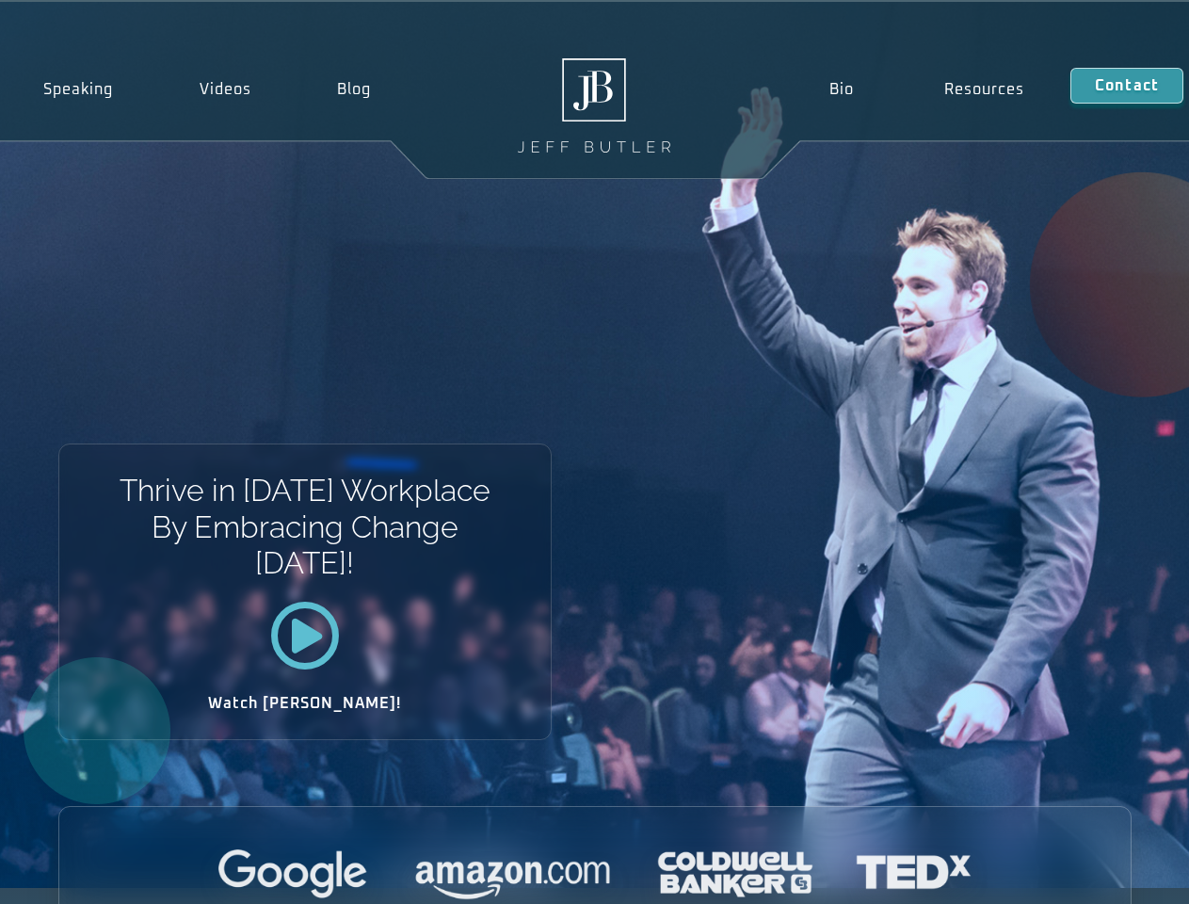 Image resolution: width=1189 pixels, height=904 pixels. I want to click on a: Videos, so click(225, 89).